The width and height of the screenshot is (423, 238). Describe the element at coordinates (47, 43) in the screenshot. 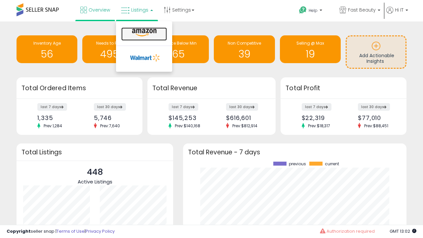

I see `span: Inventory Age` at that location.